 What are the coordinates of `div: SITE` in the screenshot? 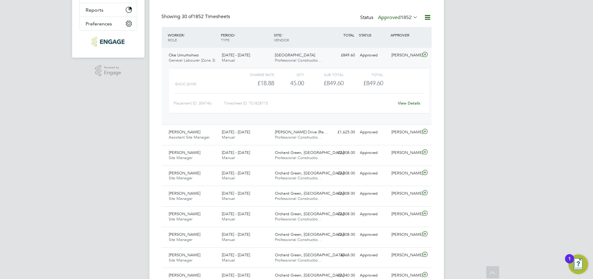 It's located at (299, 37).